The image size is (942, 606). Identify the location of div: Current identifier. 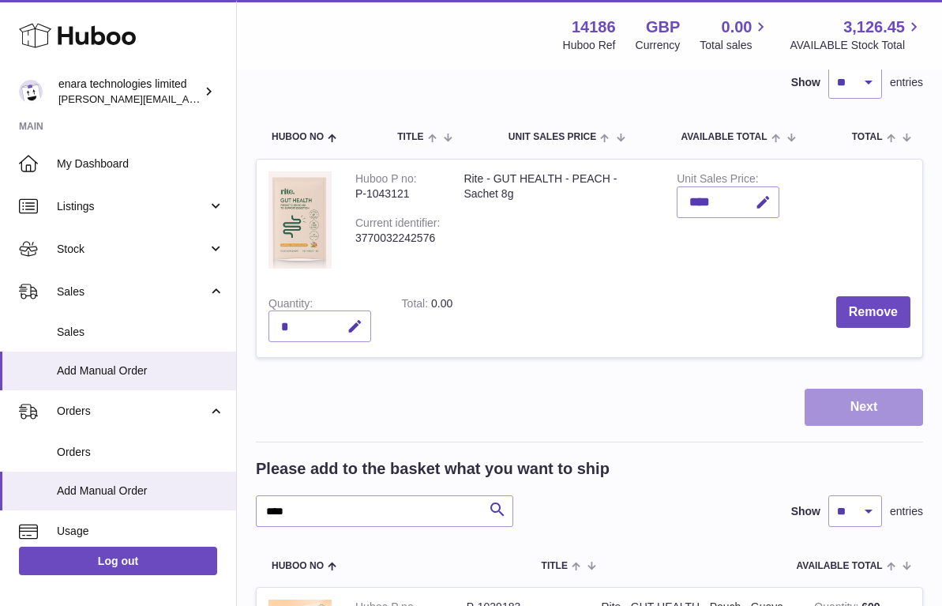
(397, 224).